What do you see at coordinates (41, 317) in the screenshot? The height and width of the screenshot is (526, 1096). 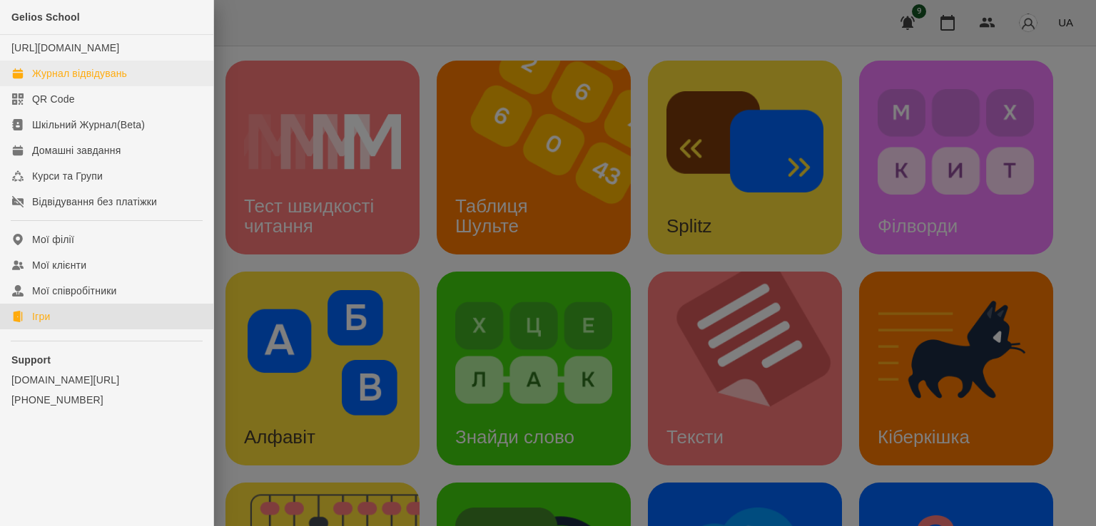 I see `div: Ігри` at bounding box center [41, 317].